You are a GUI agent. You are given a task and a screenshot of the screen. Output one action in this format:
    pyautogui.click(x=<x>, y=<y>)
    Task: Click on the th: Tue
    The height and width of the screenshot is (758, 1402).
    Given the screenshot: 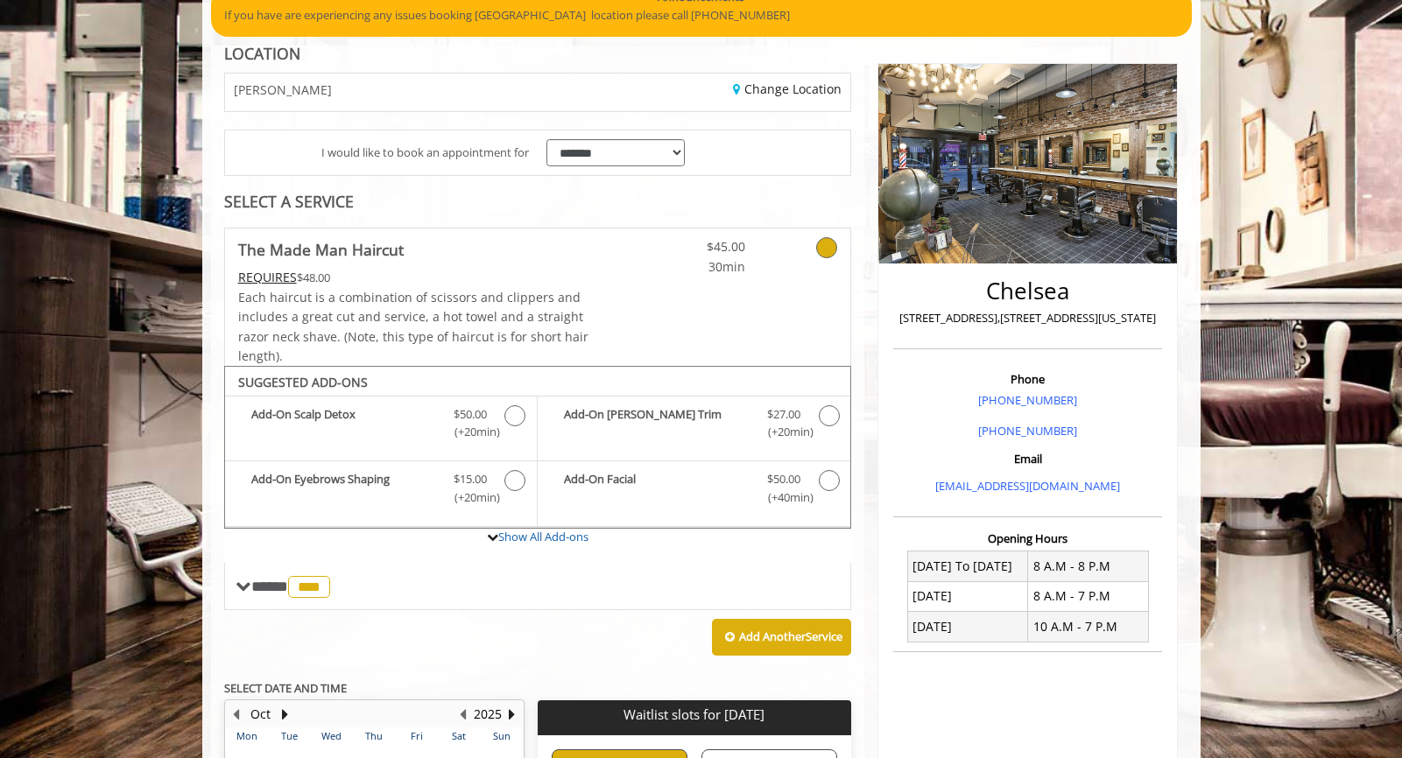 What is the action you would take?
    pyautogui.click(x=289, y=736)
    